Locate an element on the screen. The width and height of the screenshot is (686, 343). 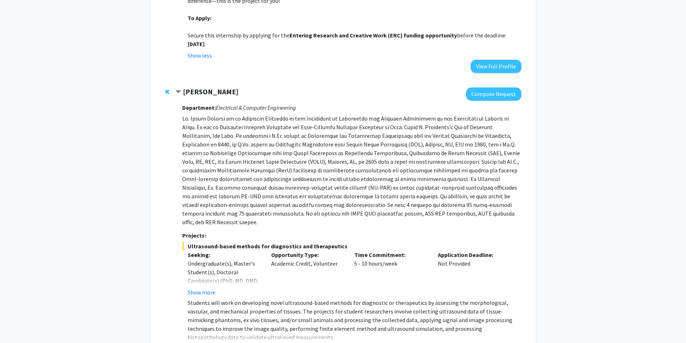
div: Not Provided is located at coordinates (475, 274).